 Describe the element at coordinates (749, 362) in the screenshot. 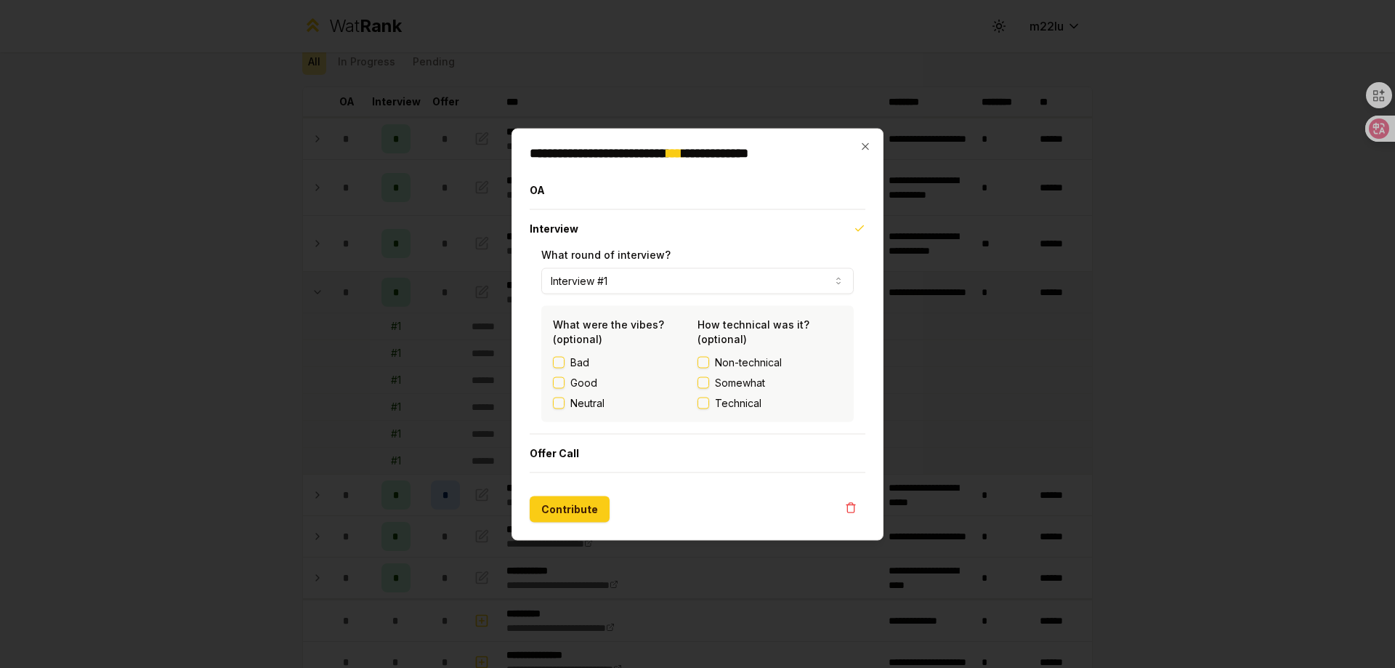

I see `span: Non-technical` at that location.